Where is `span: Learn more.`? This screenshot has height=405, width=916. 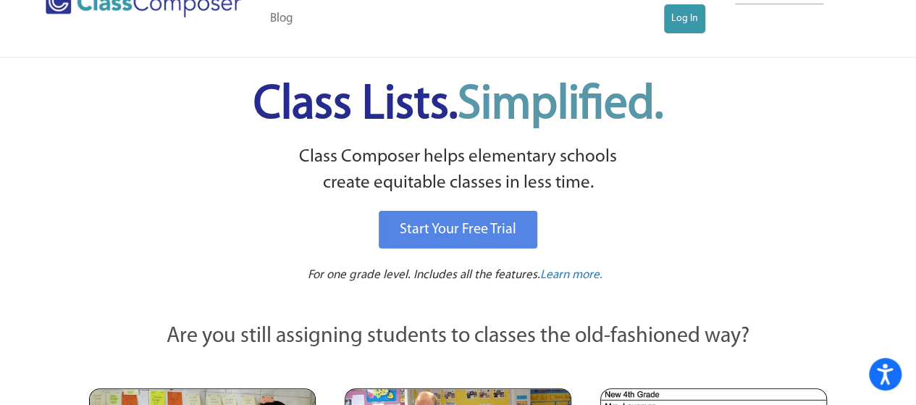
span: Learn more. is located at coordinates (571, 275).